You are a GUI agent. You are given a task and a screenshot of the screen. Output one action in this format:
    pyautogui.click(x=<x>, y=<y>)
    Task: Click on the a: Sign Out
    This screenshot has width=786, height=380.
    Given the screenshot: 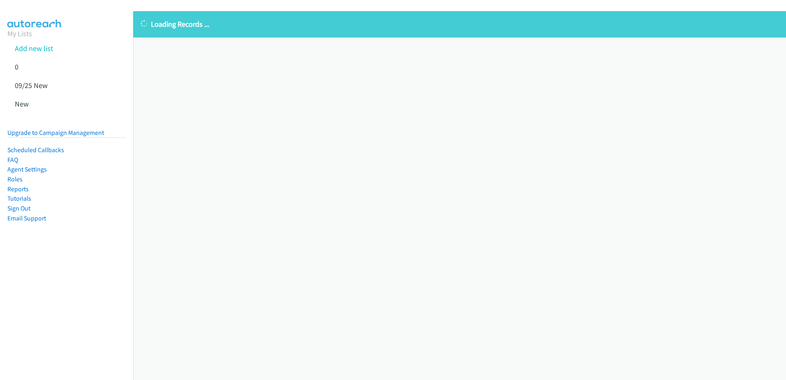 What is the action you would take?
    pyautogui.click(x=19, y=208)
    